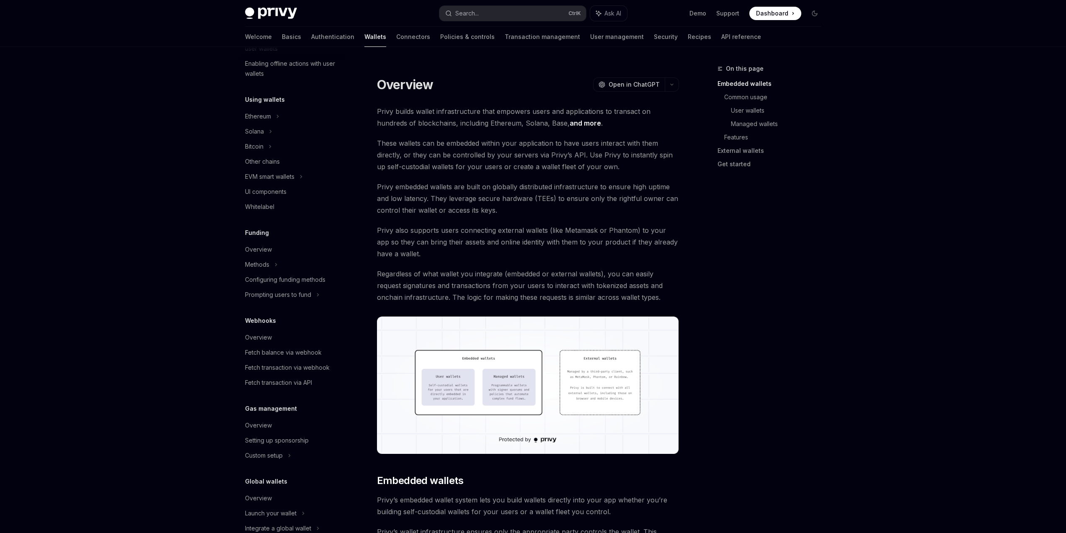 The image size is (1066, 533). I want to click on a: Fetch transaction via API, so click(292, 383).